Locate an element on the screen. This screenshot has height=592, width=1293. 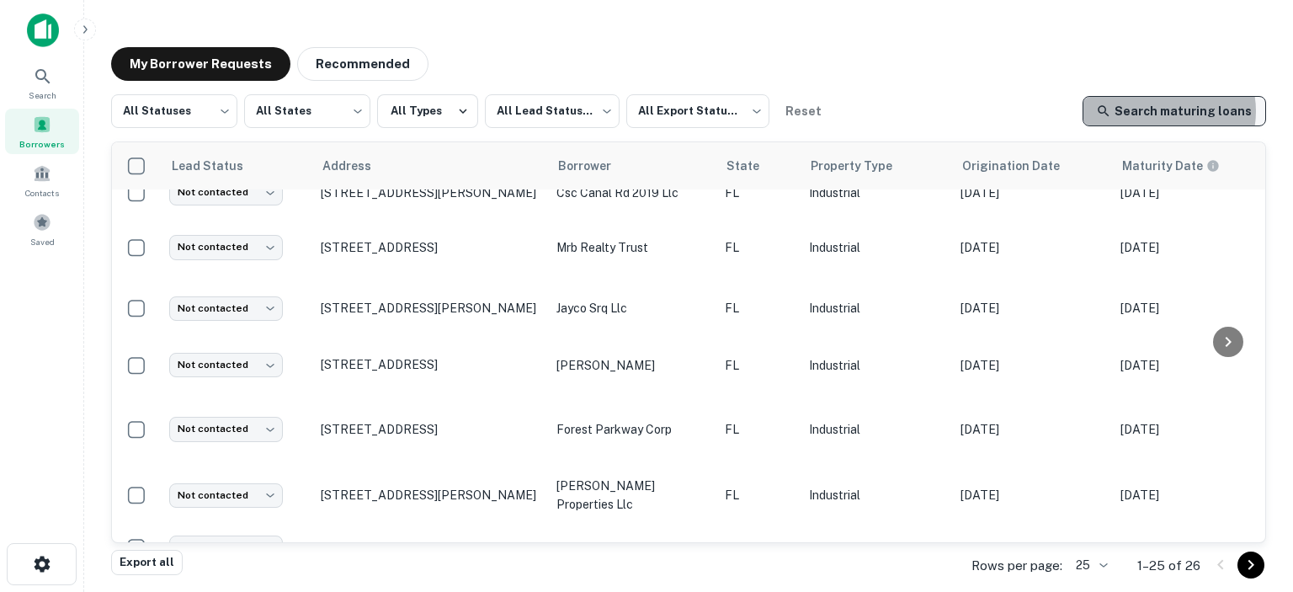
th: State is located at coordinates (759, 166).